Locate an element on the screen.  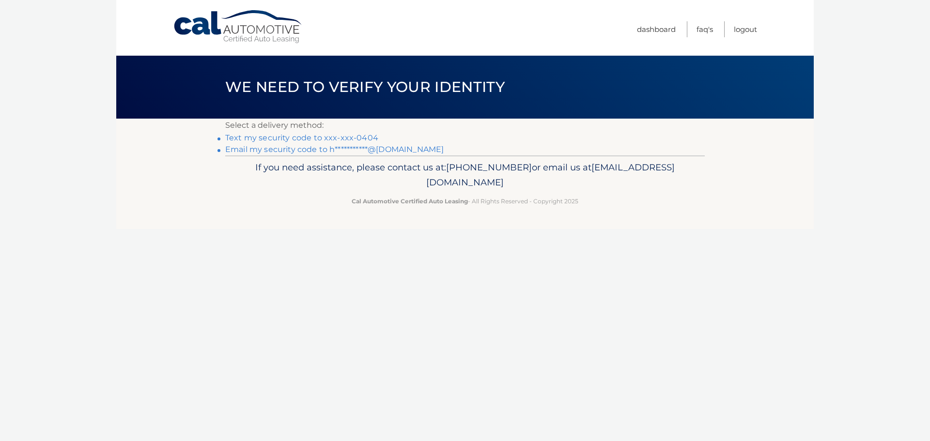
p: Select a delivery method: is located at coordinates (465, 125).